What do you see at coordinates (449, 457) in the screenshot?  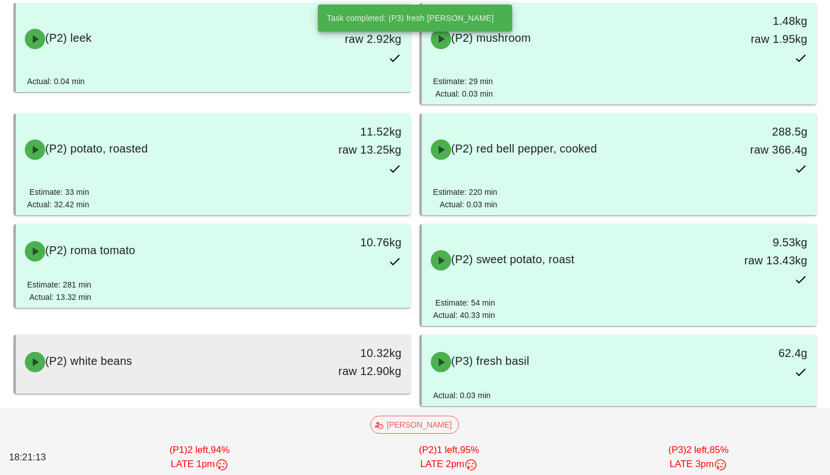 I see `div: (P2) 95%` at bounding box center [449, 457].